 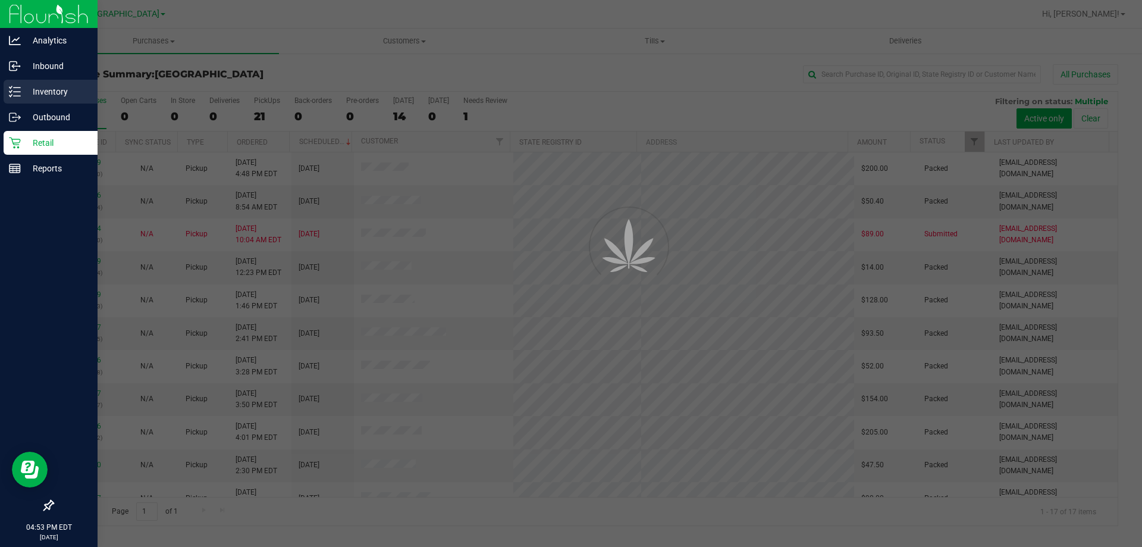 I want to click on inline-svg: Inventory, so click(x=15, y=92).